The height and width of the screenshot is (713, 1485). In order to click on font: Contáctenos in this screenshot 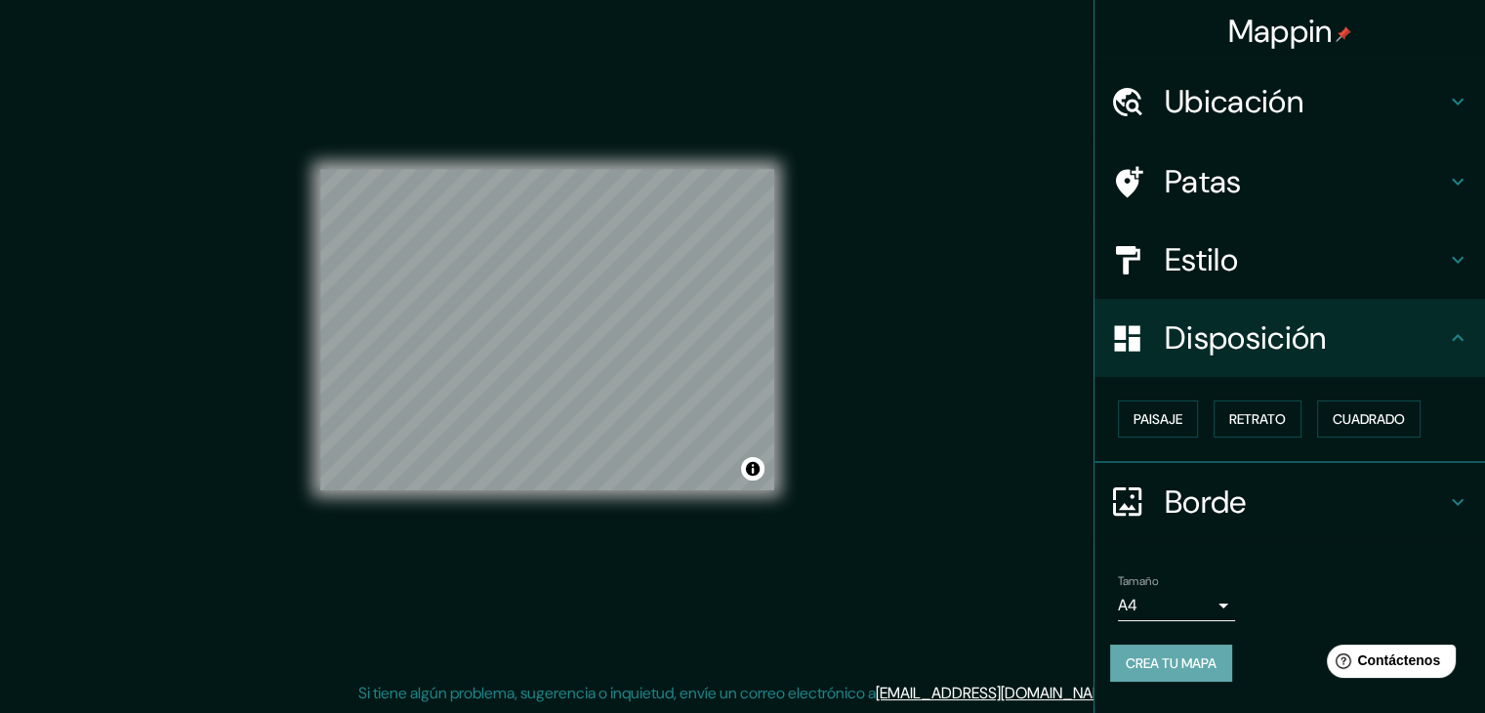, I will do `click(87, 23)`.